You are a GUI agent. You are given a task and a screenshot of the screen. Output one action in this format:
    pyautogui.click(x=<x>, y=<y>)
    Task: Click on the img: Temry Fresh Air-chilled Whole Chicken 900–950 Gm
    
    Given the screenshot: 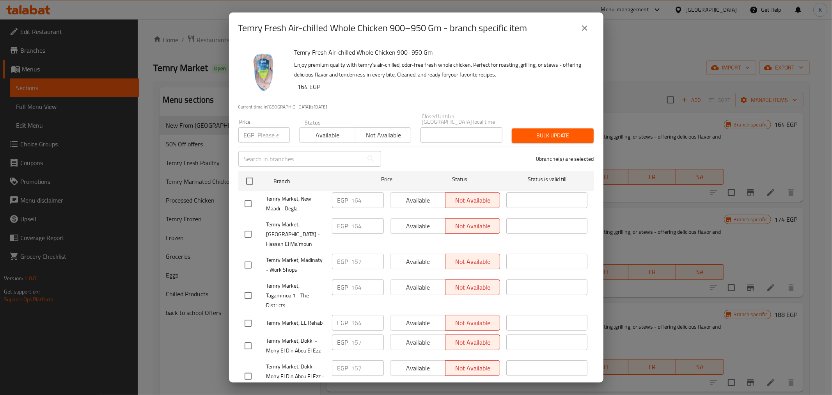 What is the action you would take?
    pyautogui.click(x=263, y=72)
    